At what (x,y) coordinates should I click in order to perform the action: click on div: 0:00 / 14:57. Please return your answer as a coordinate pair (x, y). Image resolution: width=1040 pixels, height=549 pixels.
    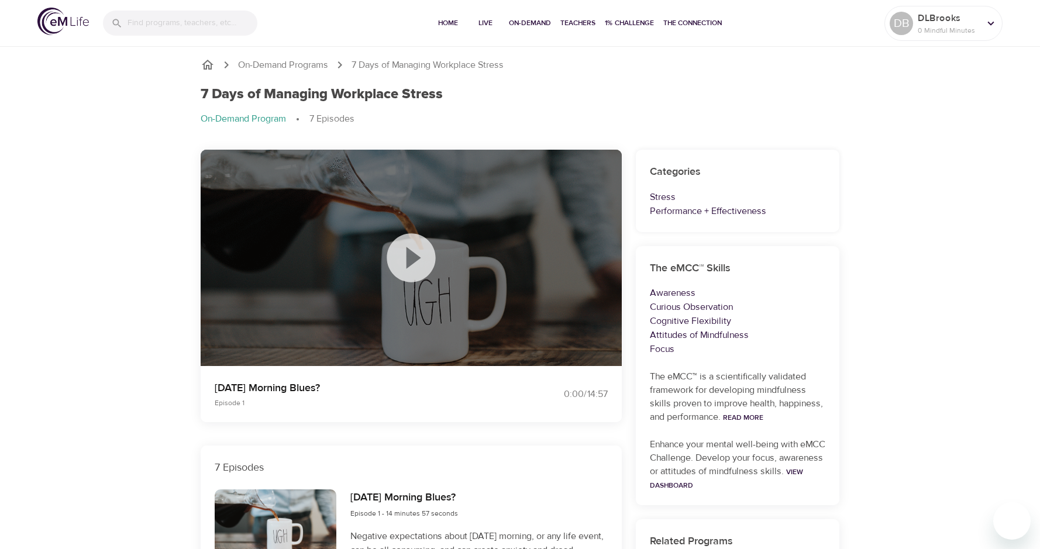
    Looking at the image, I should click on (564, 394).